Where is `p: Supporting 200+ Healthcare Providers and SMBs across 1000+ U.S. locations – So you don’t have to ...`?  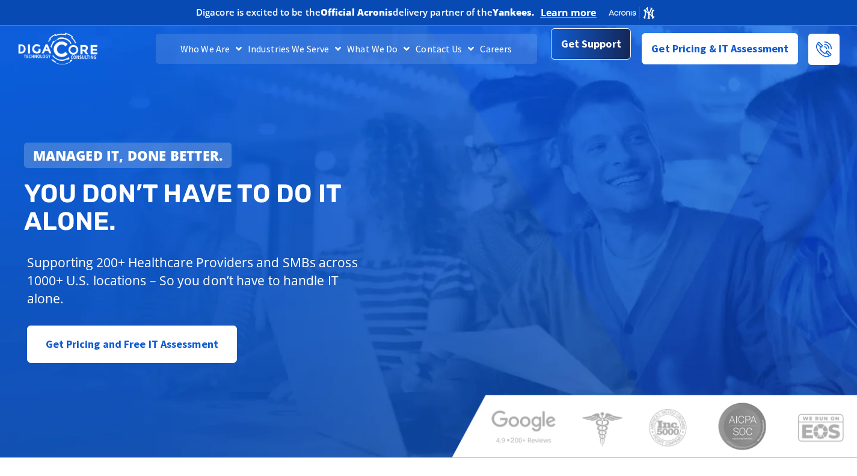 p: Supporting 200+ Healthcare Providers and SMBs across 1000+ U.S. locations – So you don’t have to ... is located at coordinates (195, 280).